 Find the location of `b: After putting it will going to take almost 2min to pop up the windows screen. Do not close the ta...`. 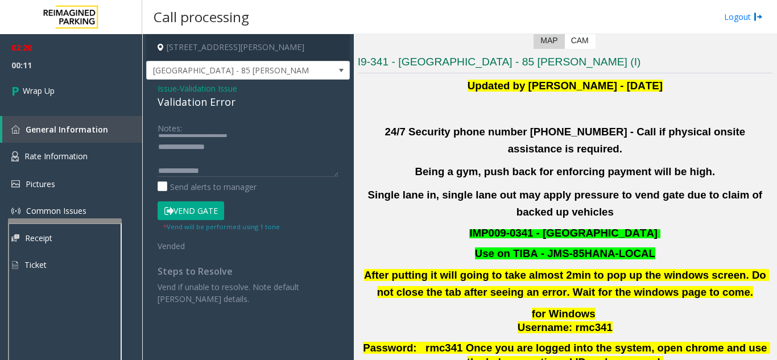

b: After putting it will going to take almost 2min to pop up the windows screen. Do not close the ta... is located at coordinates (567, 283).